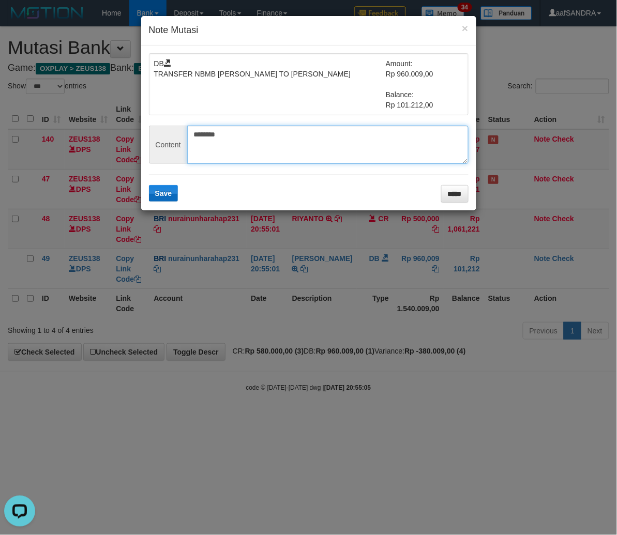 The image size is (617, 535). I want to click on h4: Note Mutasi, so click(309, 31).